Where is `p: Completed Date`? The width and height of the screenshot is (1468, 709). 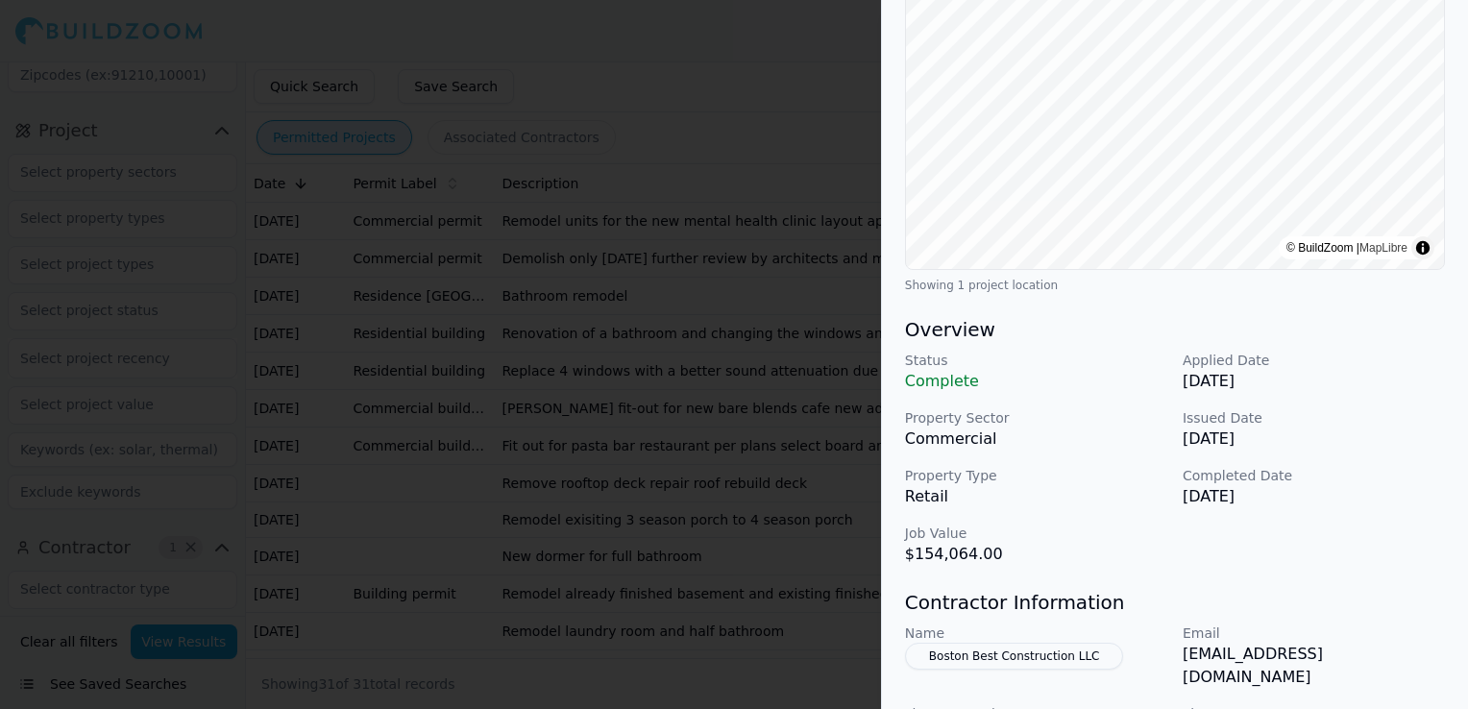 p: Completed Date is located at coordinates (1313, 475).